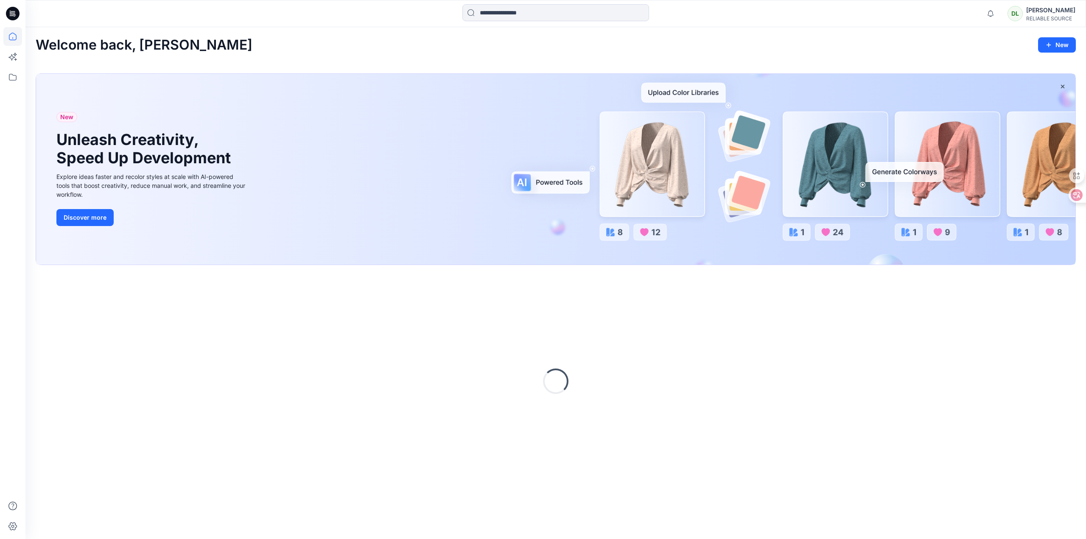  What do you see at coordinates (152, 185) in the screenshot?
I see `div: Explore ideas faster and recolor styles at scale with AI-powered tools that boost creativity, red...` at bounding box center [152, 185].